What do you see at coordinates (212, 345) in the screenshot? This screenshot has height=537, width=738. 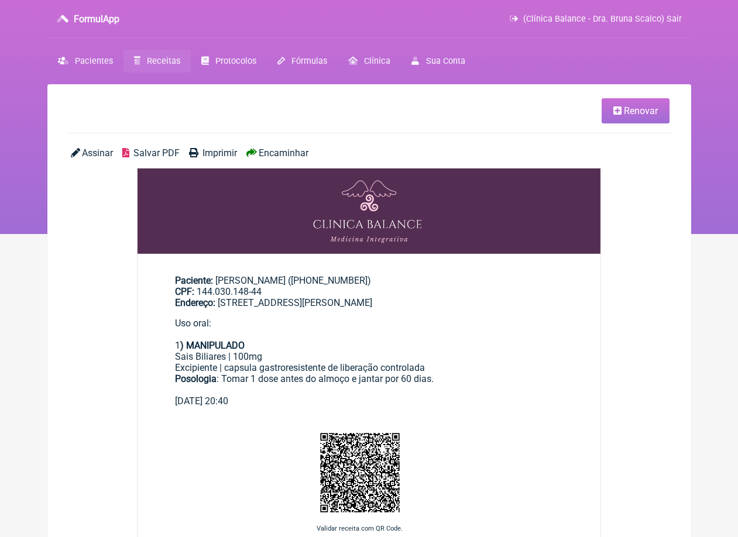 I see `strong: ) MANIPULADO` at bounding box center [212, 345].